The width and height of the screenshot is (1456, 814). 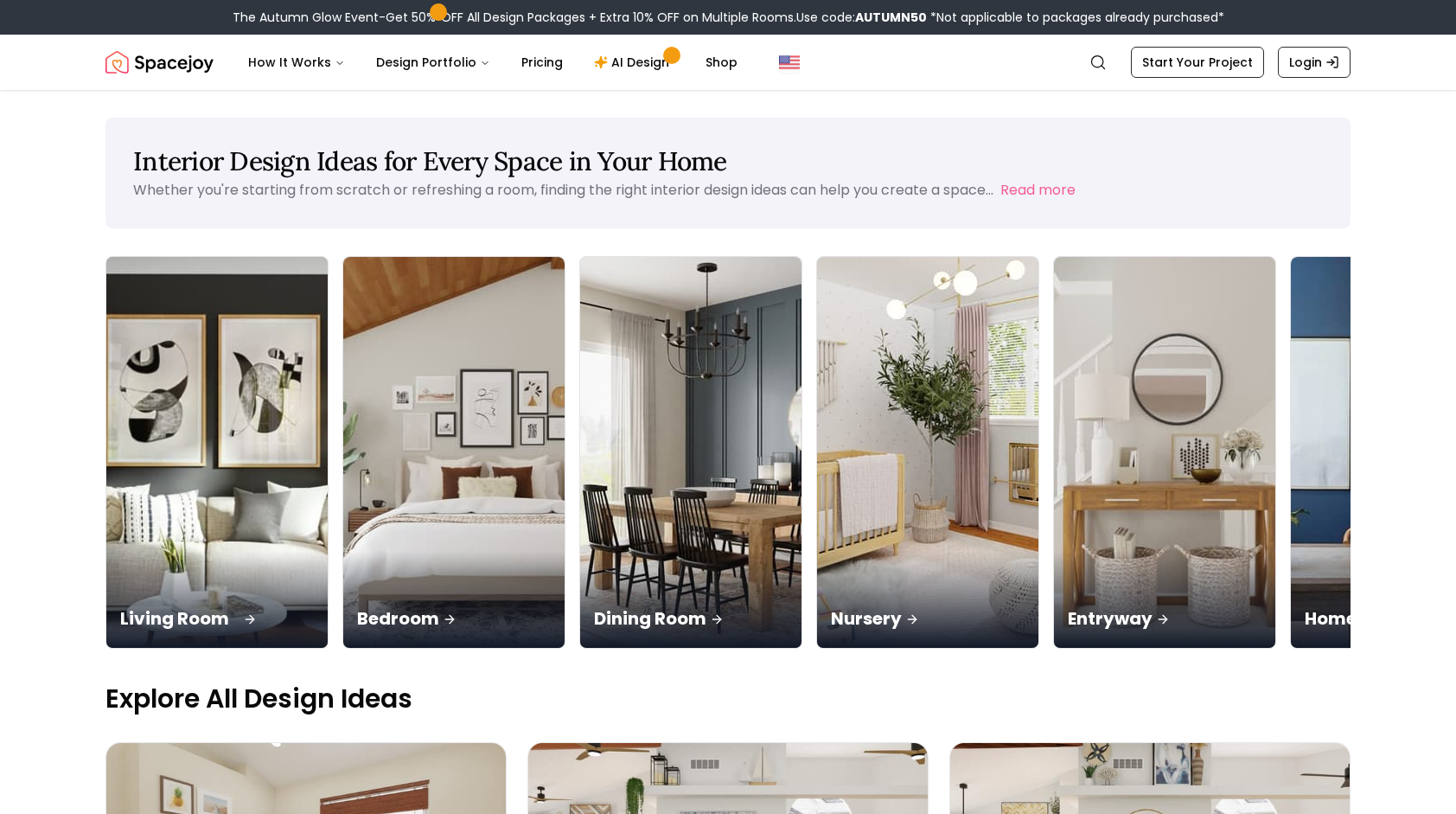 I want to click on p: Living Room, so click(x=217, y=618).